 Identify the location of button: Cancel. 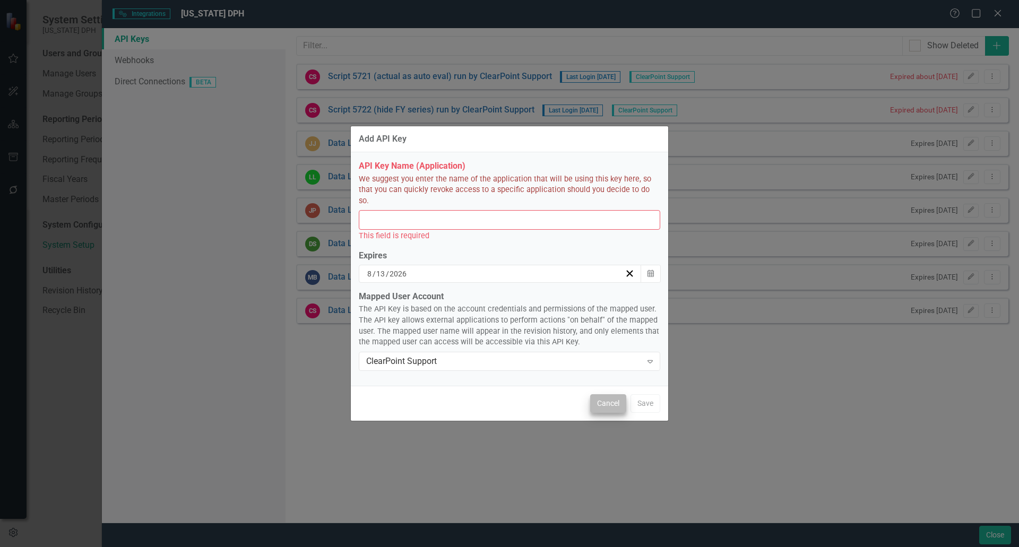
(608, 403).